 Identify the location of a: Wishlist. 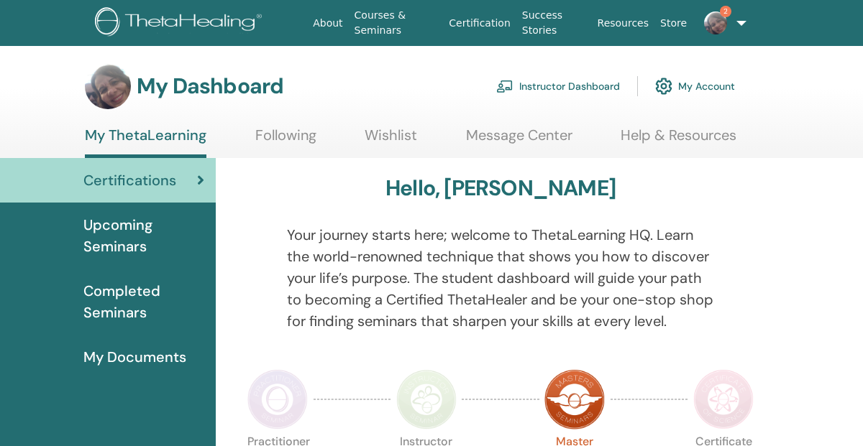
(390, 140).